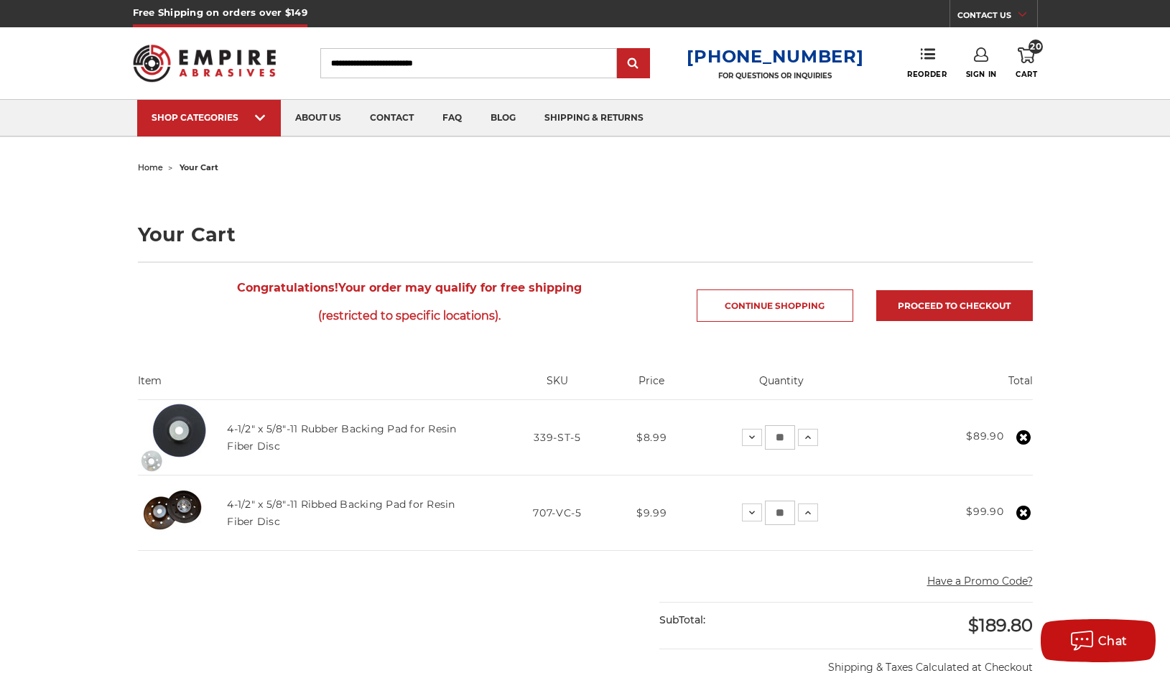 The height and width of the screenshot is (673, 1170). What do you see at coordinates (150, 167) in the screenshot?
I see `span: home` at bounding box center [150, 167].